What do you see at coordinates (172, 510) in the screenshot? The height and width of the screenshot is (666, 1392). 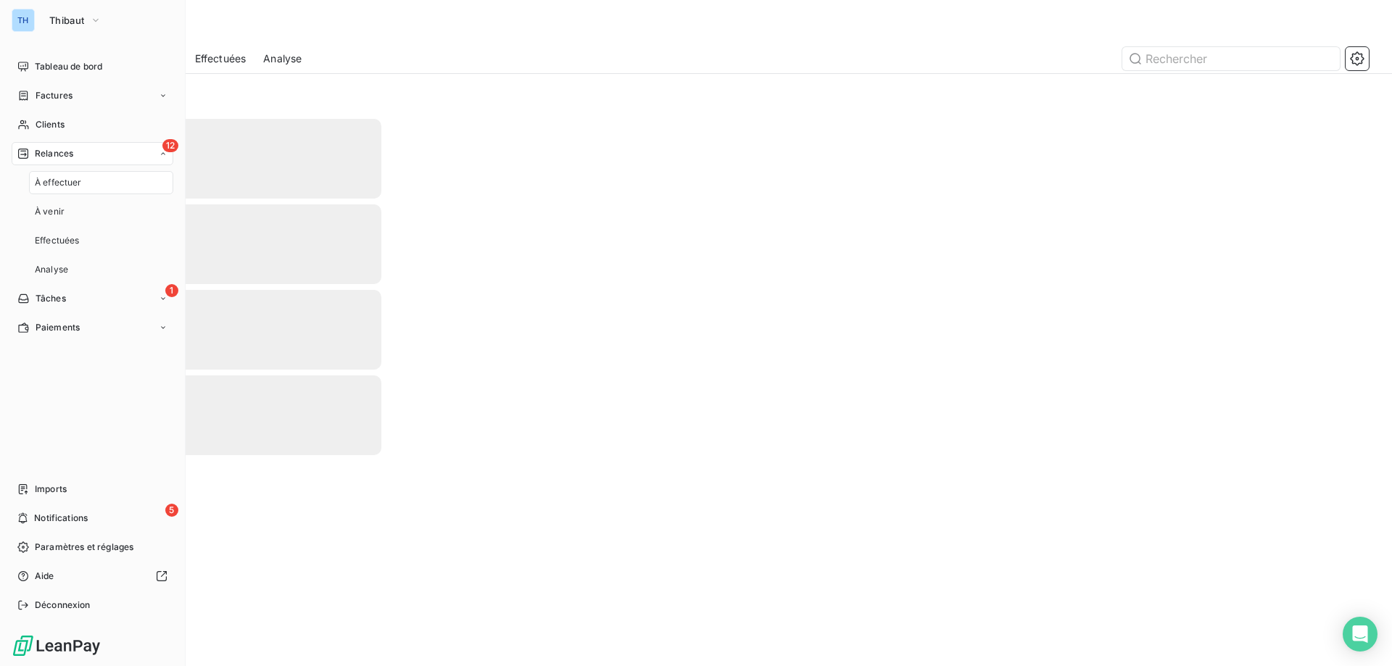 I see `span: 5` at bounding box center [172, 510].